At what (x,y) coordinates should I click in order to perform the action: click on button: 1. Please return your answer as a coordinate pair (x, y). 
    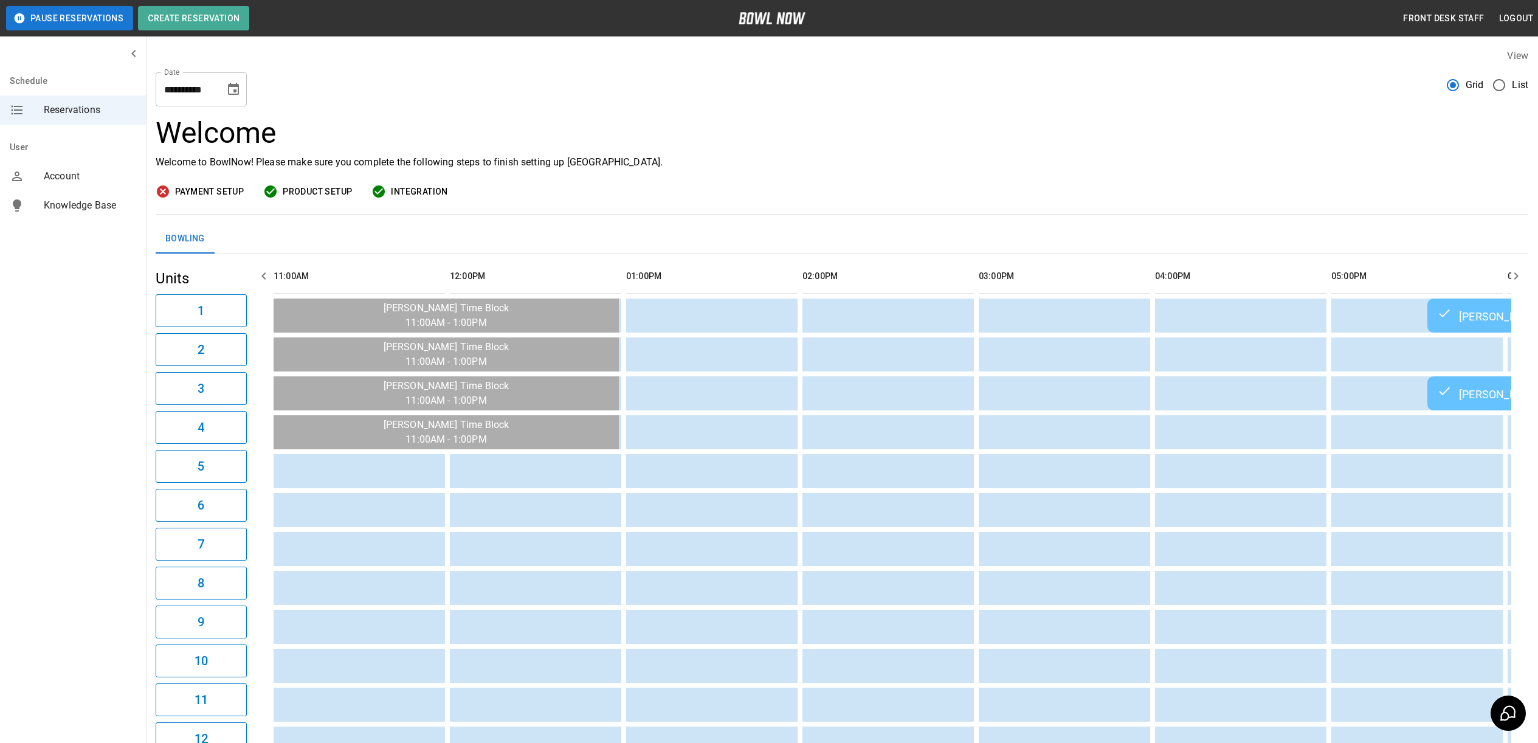
    Looking at the image, I should click on (201, 311).